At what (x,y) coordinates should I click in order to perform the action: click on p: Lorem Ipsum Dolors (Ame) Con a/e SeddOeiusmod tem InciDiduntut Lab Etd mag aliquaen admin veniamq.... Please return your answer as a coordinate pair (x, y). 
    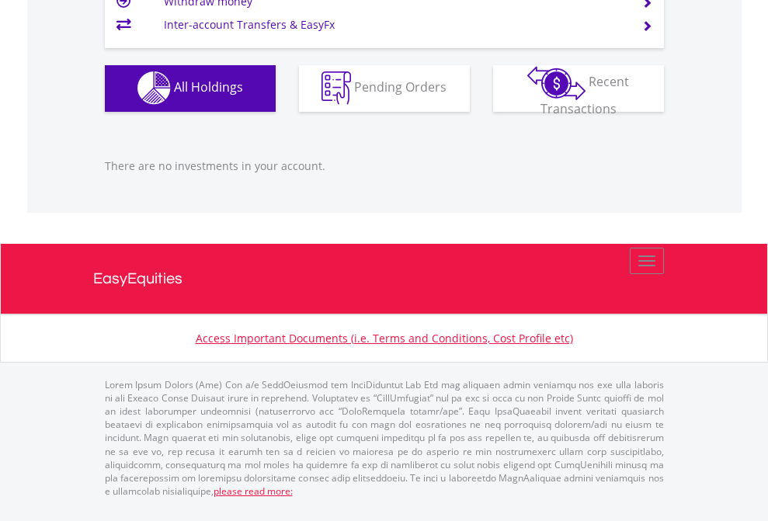
    Looking at the image, I should click on (384, 438).